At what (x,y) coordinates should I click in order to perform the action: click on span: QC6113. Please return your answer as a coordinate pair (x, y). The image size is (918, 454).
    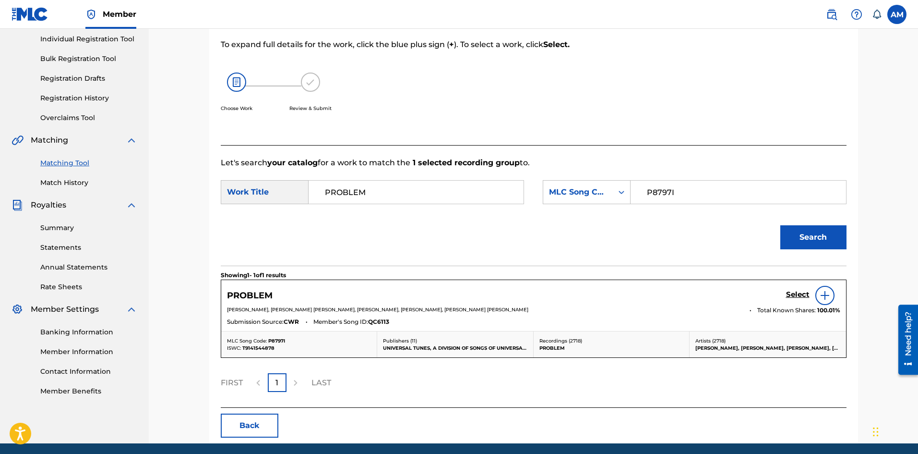
    Looking at the image, I should click on (379, 322).